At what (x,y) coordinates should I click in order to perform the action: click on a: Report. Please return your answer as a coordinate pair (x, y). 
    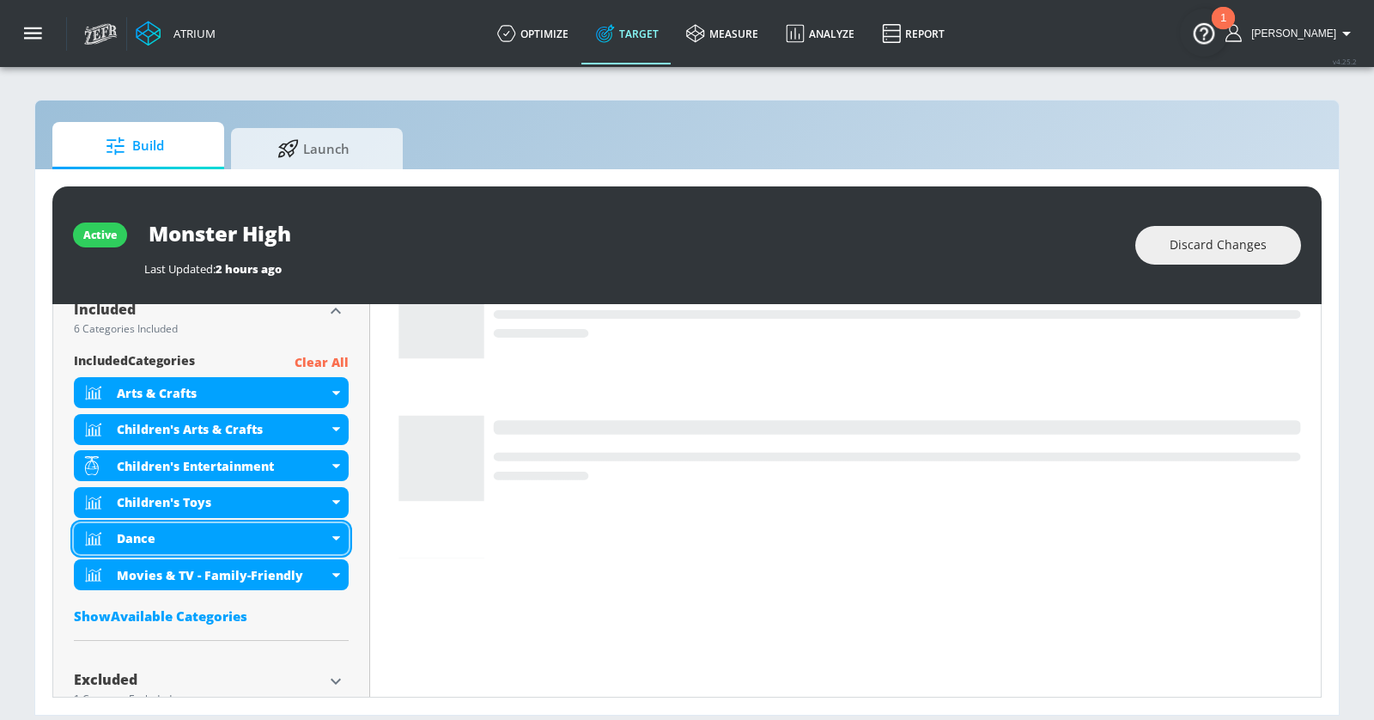
    Looking at the image, I should click on (913, 33).